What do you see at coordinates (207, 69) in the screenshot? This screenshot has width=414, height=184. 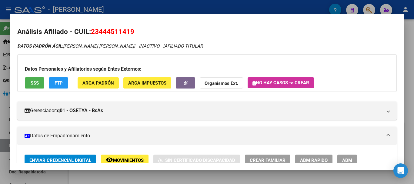 I see `h3: Datos Personales y Afiliatorios según Entes Externos:` at bounding box center [207, 69].